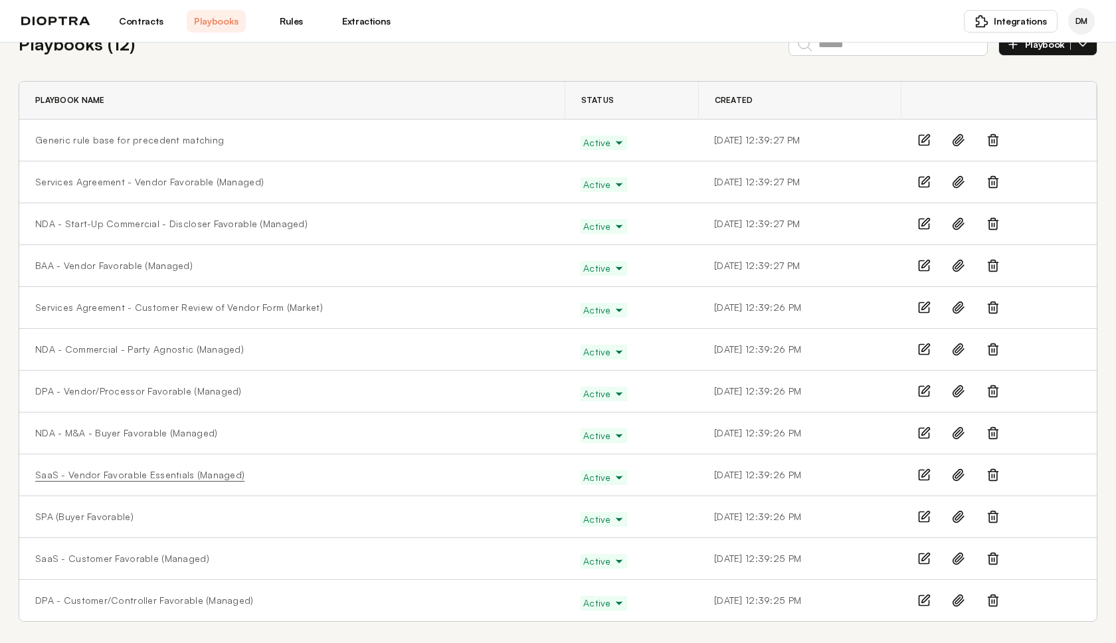 This screenshot has width=1116, height=643. Describe the element at coordinates (734, 100) in the screenshot. I see `span: Created` at that location.